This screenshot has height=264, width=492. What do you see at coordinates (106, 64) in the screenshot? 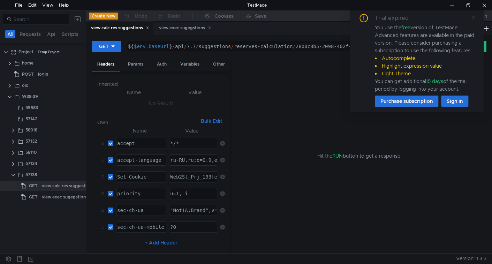
I see `div: Headers` at bounding box center [106, 64].